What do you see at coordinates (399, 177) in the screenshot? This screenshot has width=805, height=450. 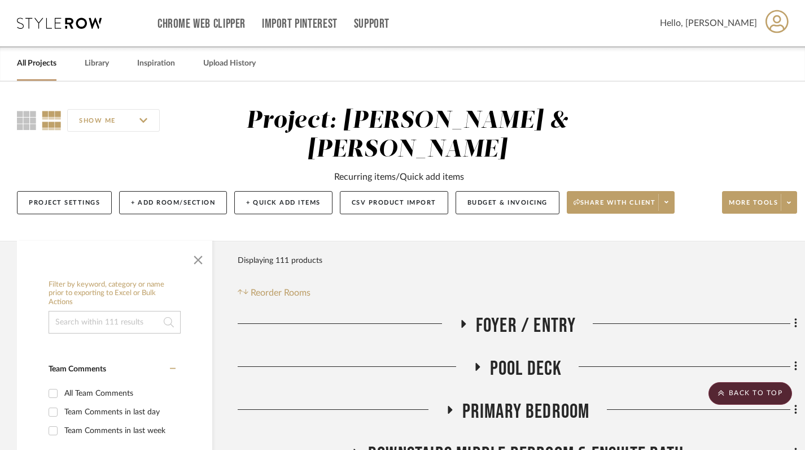 I see `div: Recurring items/Quick add items` at bounding box center [399, 177].